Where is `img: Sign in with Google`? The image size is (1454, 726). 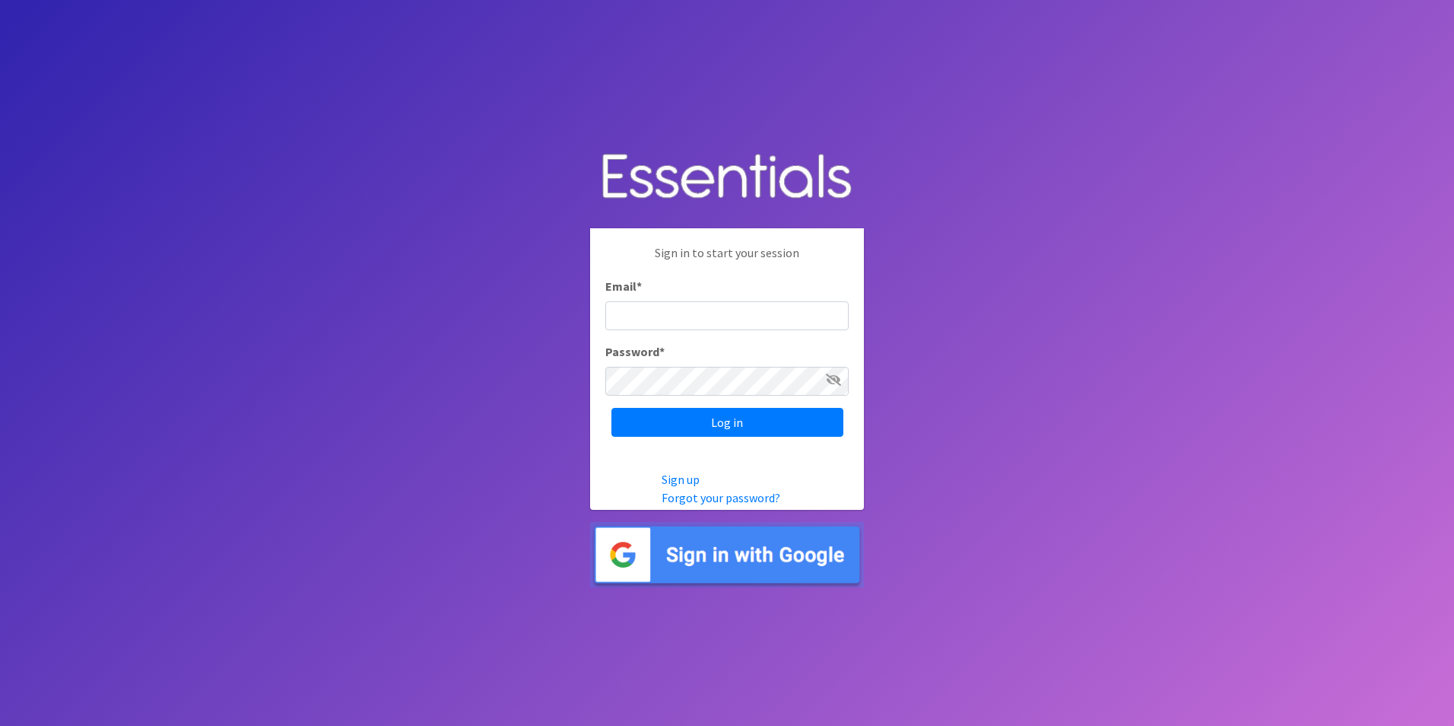
img: Sign in with Google is located at coordinates (727, 555).